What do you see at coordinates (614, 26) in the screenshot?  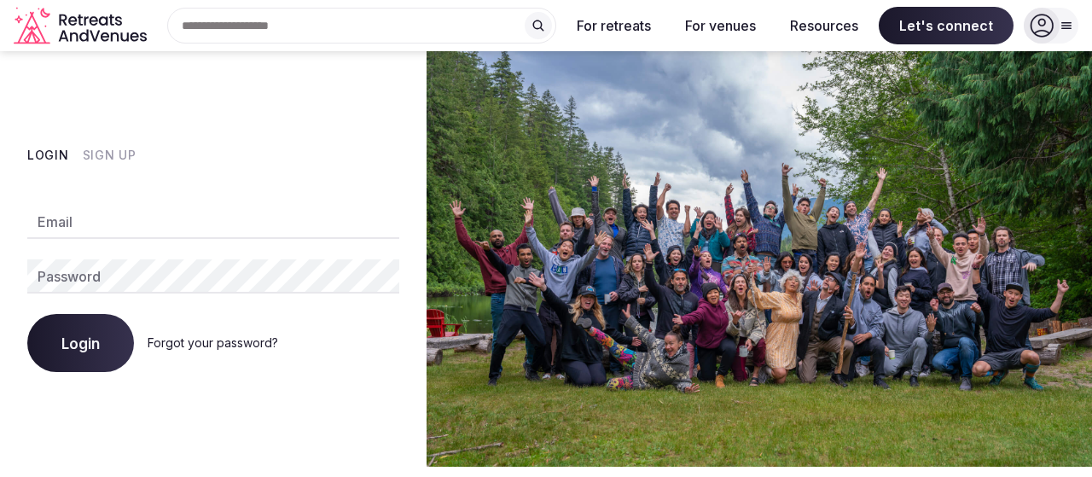 I see `button: For retreats` at bounding box center [614, 26].